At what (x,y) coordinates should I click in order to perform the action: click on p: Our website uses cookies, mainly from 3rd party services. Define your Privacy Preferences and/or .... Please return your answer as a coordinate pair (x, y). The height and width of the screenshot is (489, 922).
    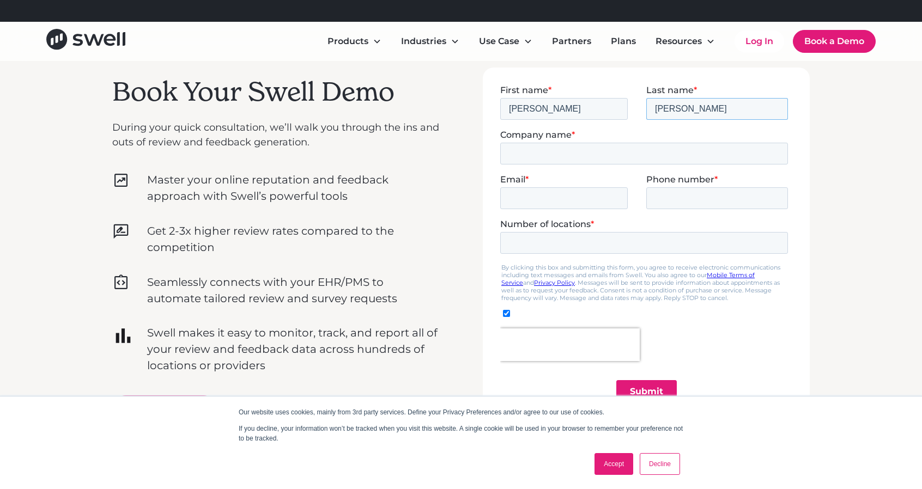
    Looking at the image, I should click on (461, 413).